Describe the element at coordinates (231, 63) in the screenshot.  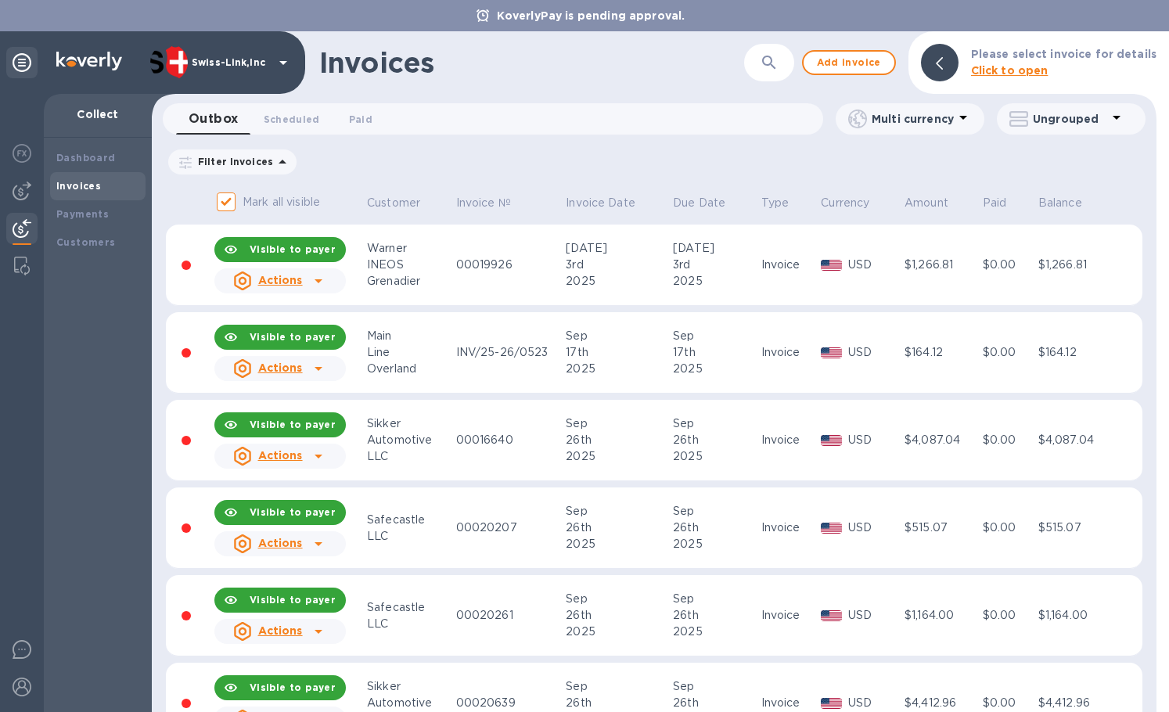
I see `p: Swiss-Link,Inc` at that location.